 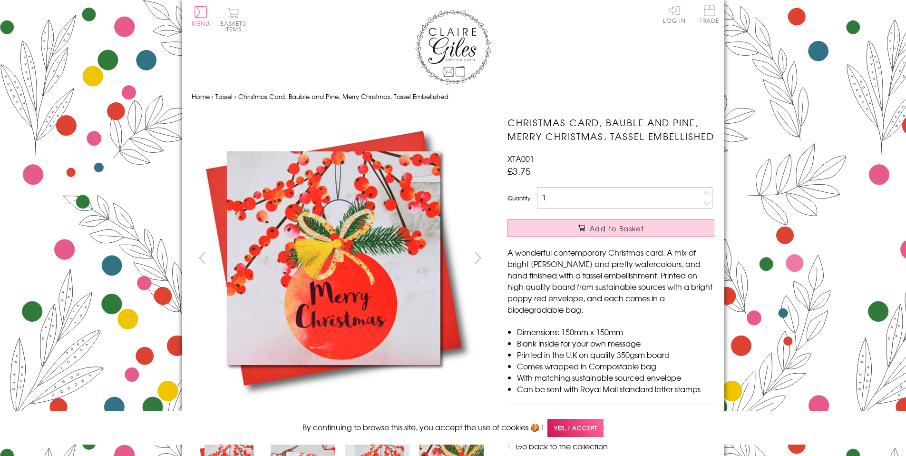 What do you see at coordinates (710, 15) in the screenshot?
I see `a: Trade` at bounding box center [710, 15].